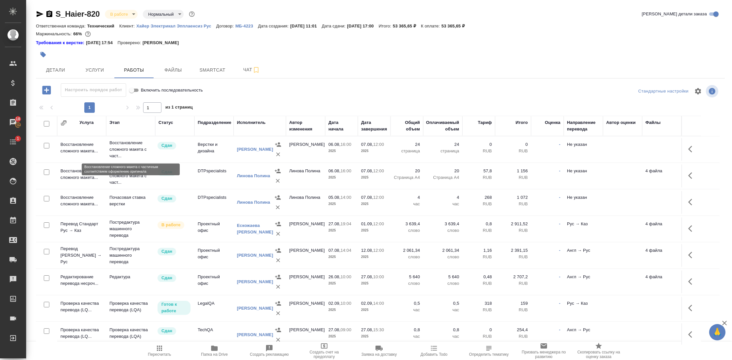 The height and width of the screenshot is (360, 732). Describe the element at coordinates (484, 123) in the screenshot. I see `div: Тариф` at that location.